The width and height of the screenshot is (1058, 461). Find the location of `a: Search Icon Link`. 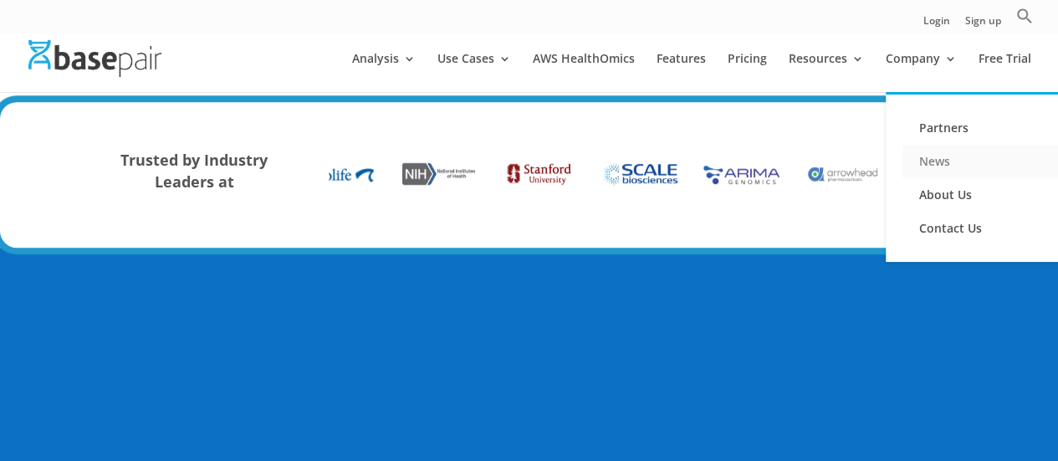

a: Search Icon Link is located at coordinates (1024, 20).